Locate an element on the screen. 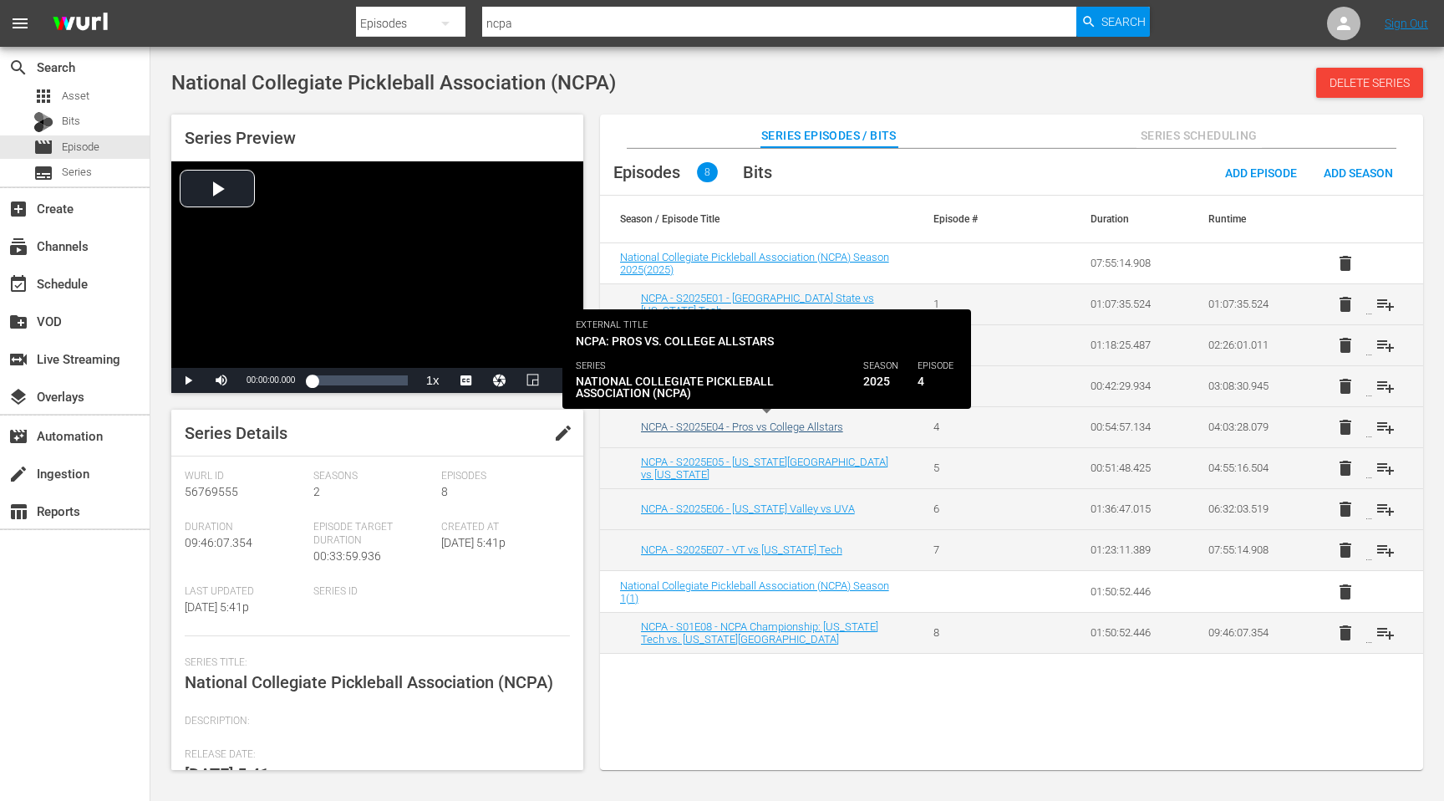 The image size is (1444, 801). th: Episode # is located at coordinates (972, 219).